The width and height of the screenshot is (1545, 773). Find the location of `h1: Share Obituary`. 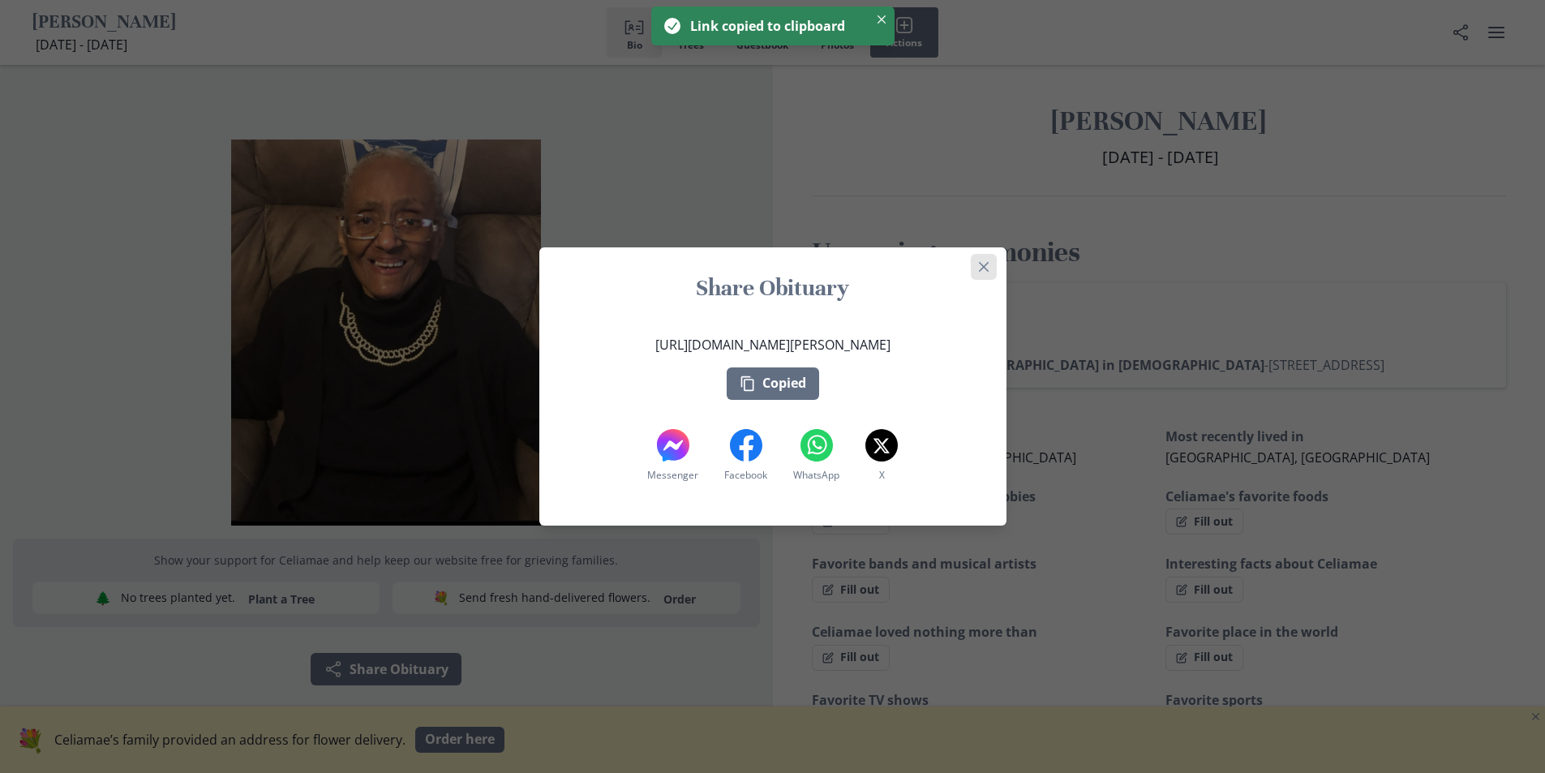

h1: Share Obituary is located at coordinates (773, 288).